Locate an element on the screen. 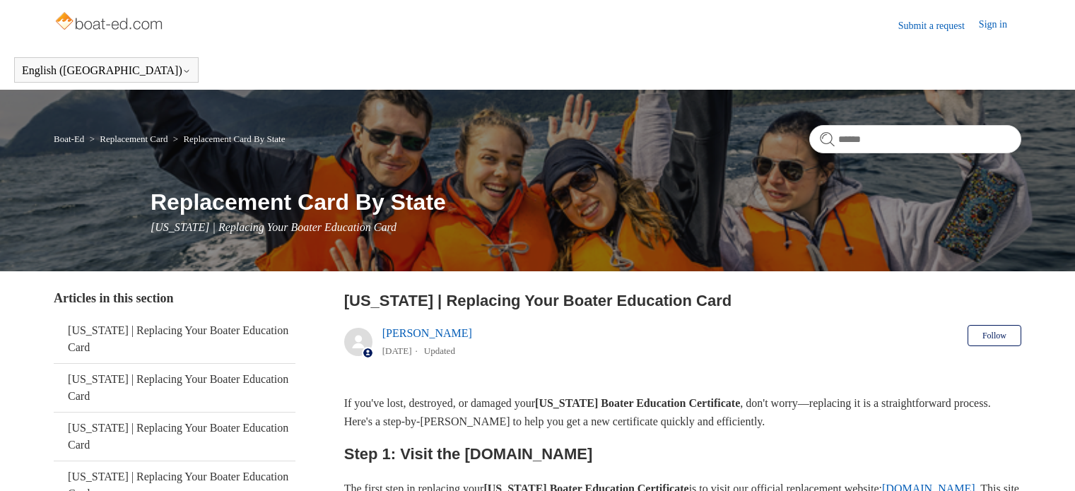 Image resolution: width=1075 pixels, height=491 pixels. h2: New Hampshire | Replacing Your Boater Education Card is located at coordinates (682, 300).